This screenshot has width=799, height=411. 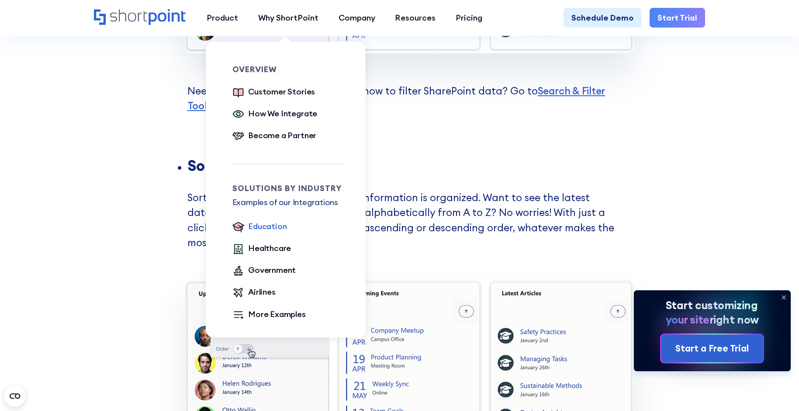 I want to click on a: Government, so click(x=264, y=271).